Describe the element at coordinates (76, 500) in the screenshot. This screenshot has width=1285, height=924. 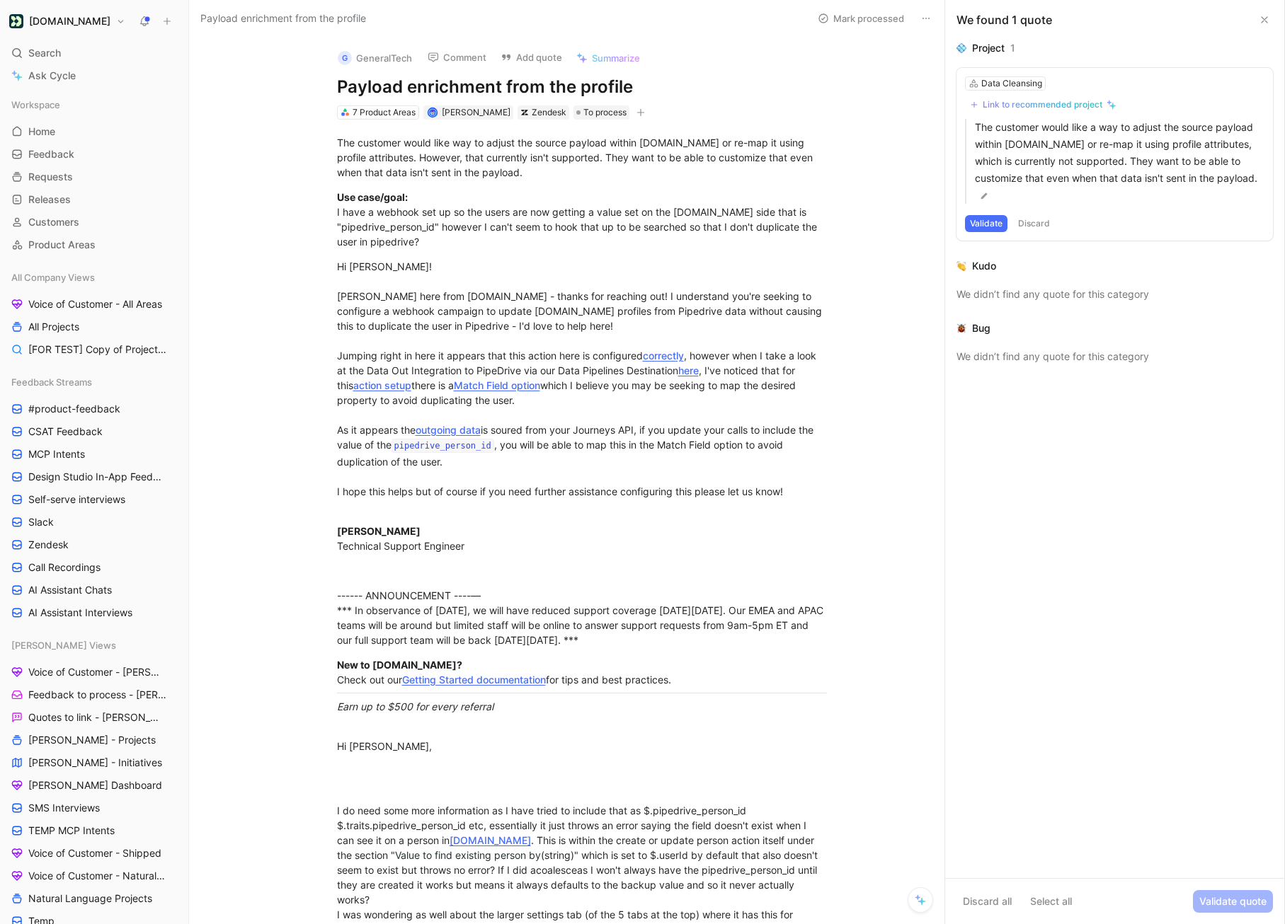
I see `span: Self-serve interviews` at that location.